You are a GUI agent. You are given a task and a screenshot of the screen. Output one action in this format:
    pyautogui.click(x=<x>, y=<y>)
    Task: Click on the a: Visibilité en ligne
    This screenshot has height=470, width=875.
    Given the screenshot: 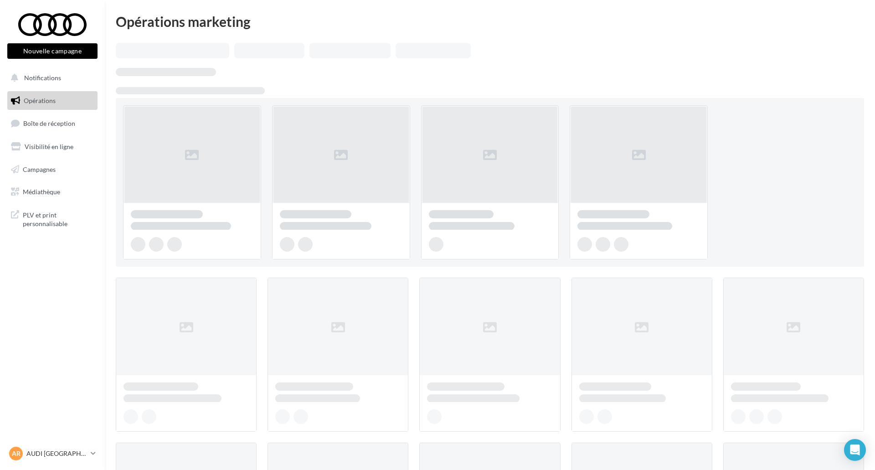 What is the action you would take?
    pyautogui.click(x=52, y=147)
    